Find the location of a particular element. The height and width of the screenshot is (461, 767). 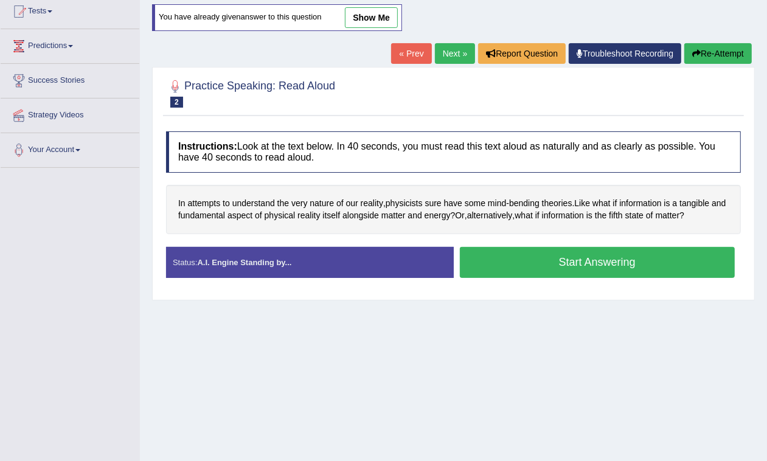

a: Predictions is located at coordinates (70, 44).